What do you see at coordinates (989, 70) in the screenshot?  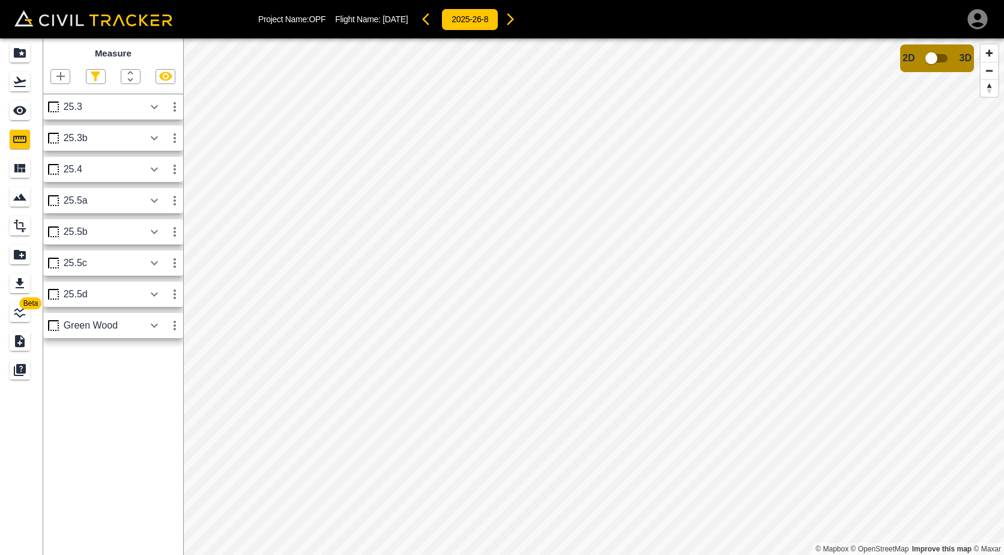 I see `button: Zoom out` at bounding box center [989, 70].